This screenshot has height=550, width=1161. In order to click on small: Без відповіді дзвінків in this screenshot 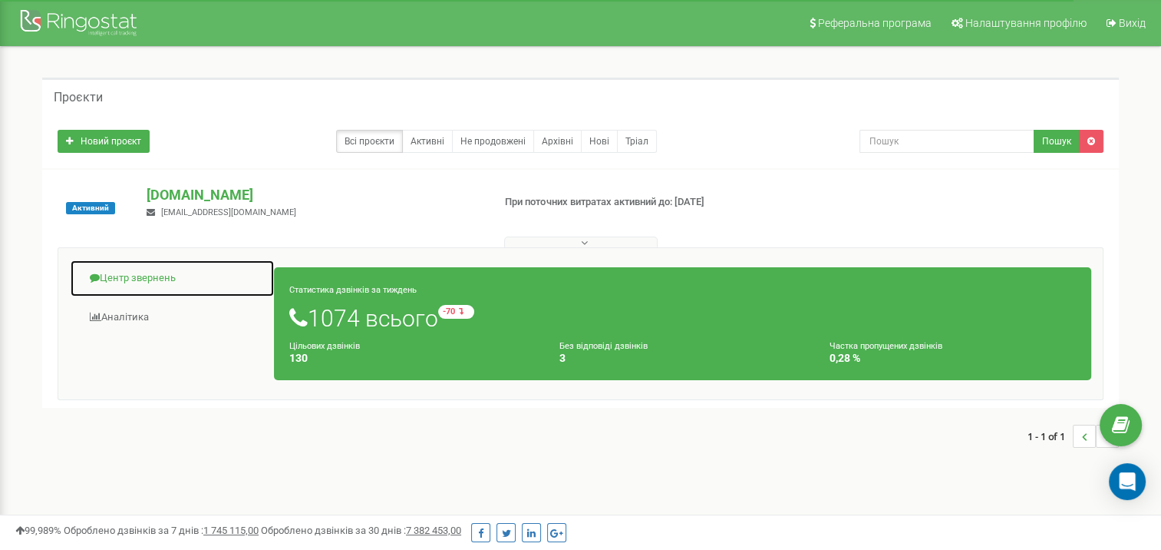, I will do `click(603, 345)`.